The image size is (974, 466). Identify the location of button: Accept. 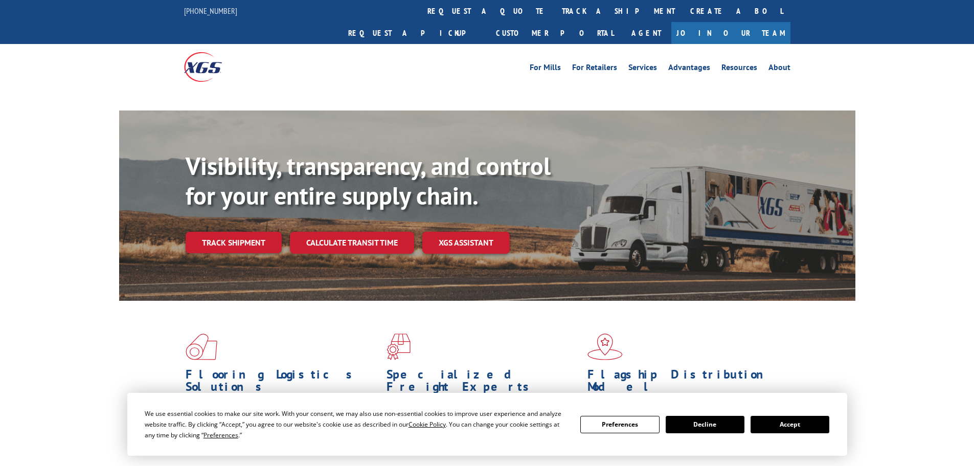
(790, 425).